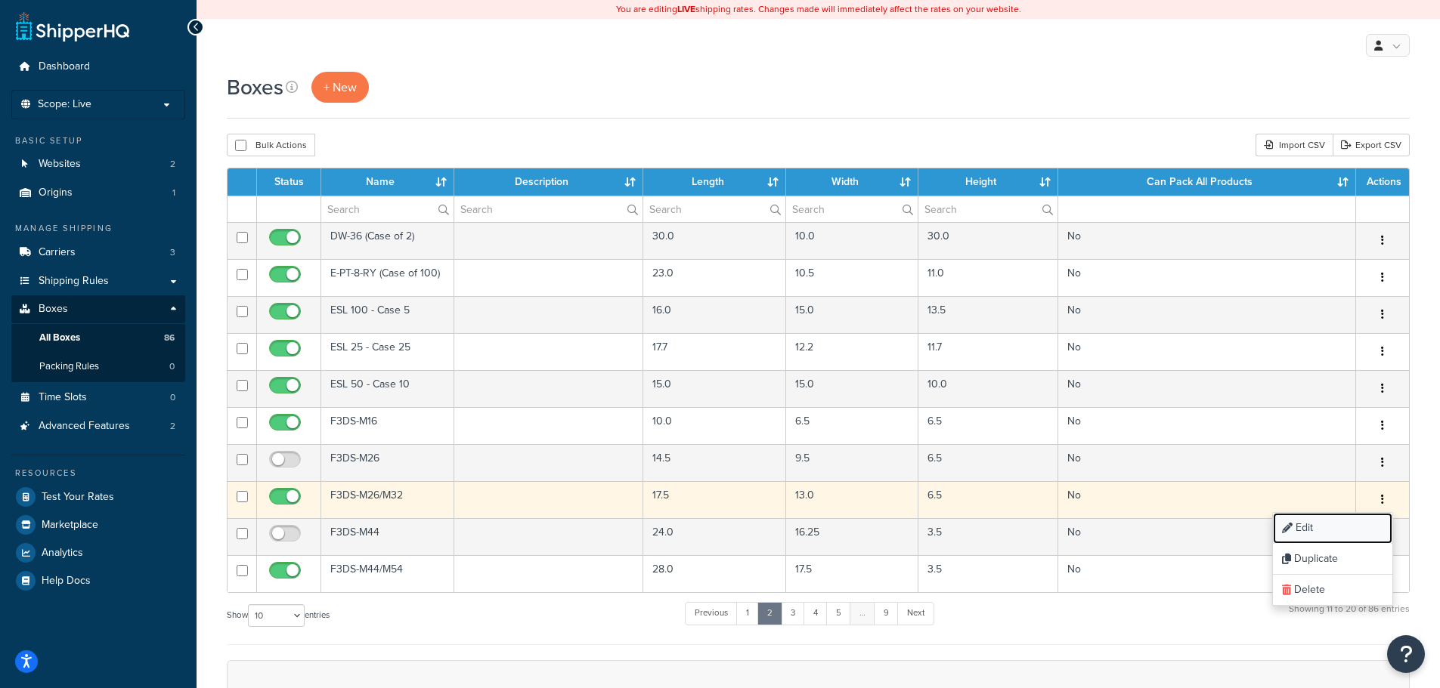 The height and width of the screenshot is (688, 1440). Describe the element at coordinates (1332, 528) in the screenshot. I see `a: Edit` at that location.